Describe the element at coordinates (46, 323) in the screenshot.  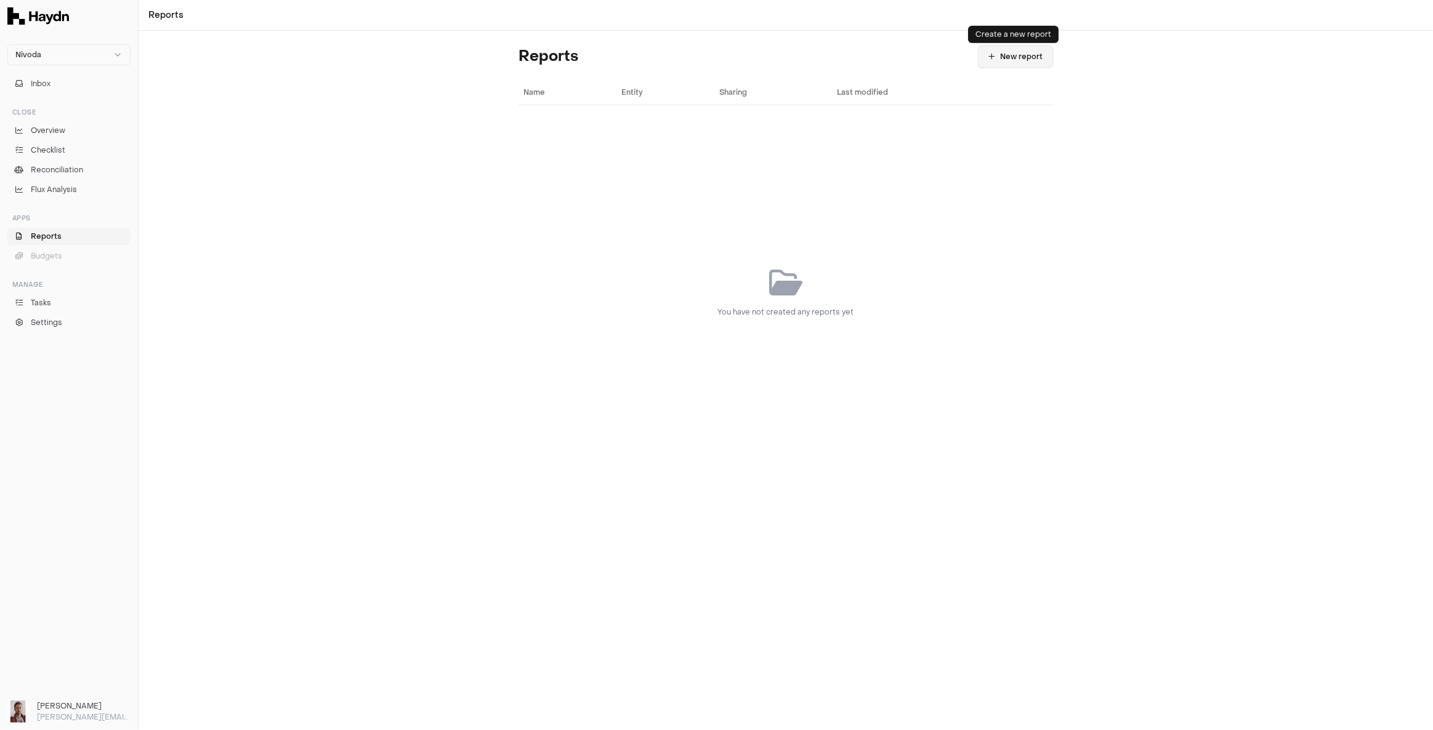
I see `span: Settings` at that location.